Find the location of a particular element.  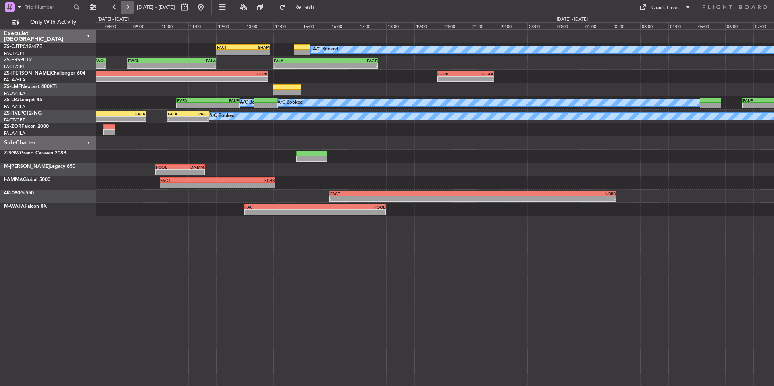

div: 19:00 is located at coordinates (428, 26).